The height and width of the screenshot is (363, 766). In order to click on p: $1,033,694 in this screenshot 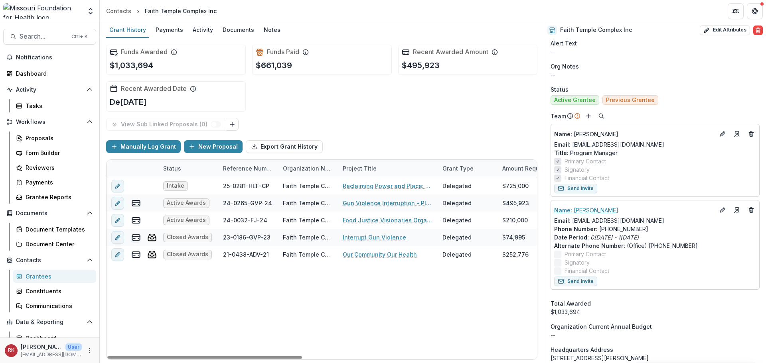, I will do `click(131, 65)`.